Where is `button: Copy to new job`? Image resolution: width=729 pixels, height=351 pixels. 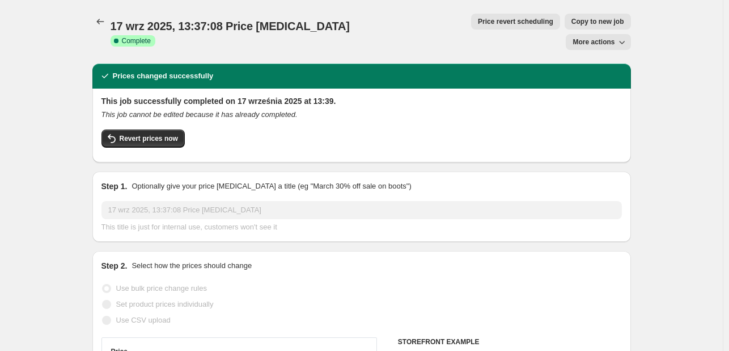 button: Copy to new job is located at coordinates (598, 22).